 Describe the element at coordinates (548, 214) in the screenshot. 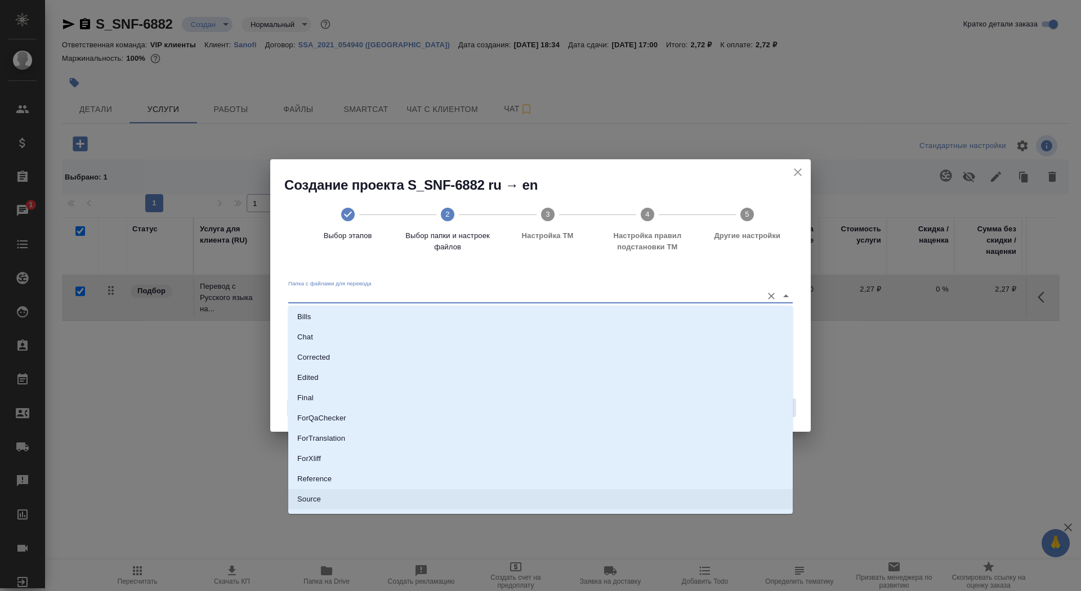

I see `text: 3` at that location.